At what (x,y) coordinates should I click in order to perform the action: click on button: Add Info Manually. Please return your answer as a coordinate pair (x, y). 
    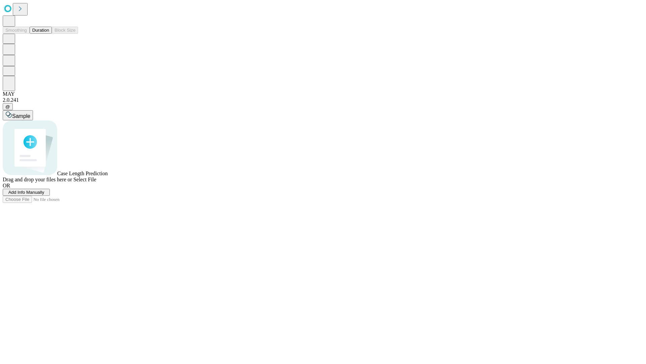
    Looking at the image, I should click on (26, 192).